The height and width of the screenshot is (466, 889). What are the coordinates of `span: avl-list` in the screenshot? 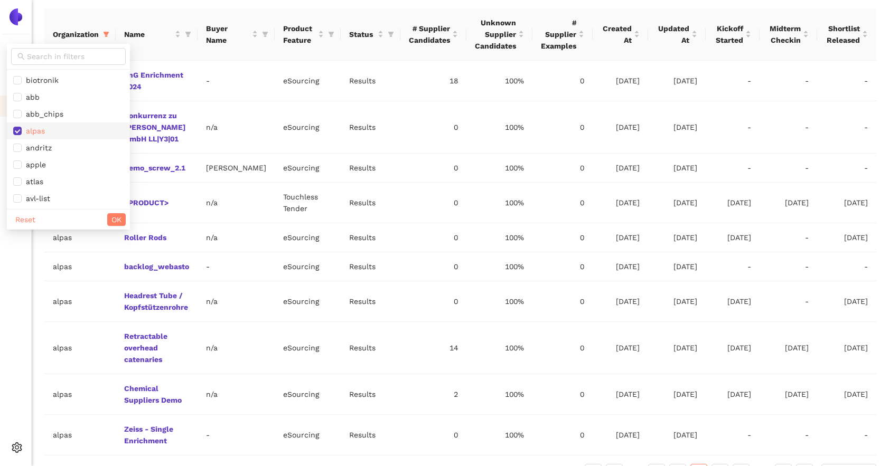 It's located at (36, 199).